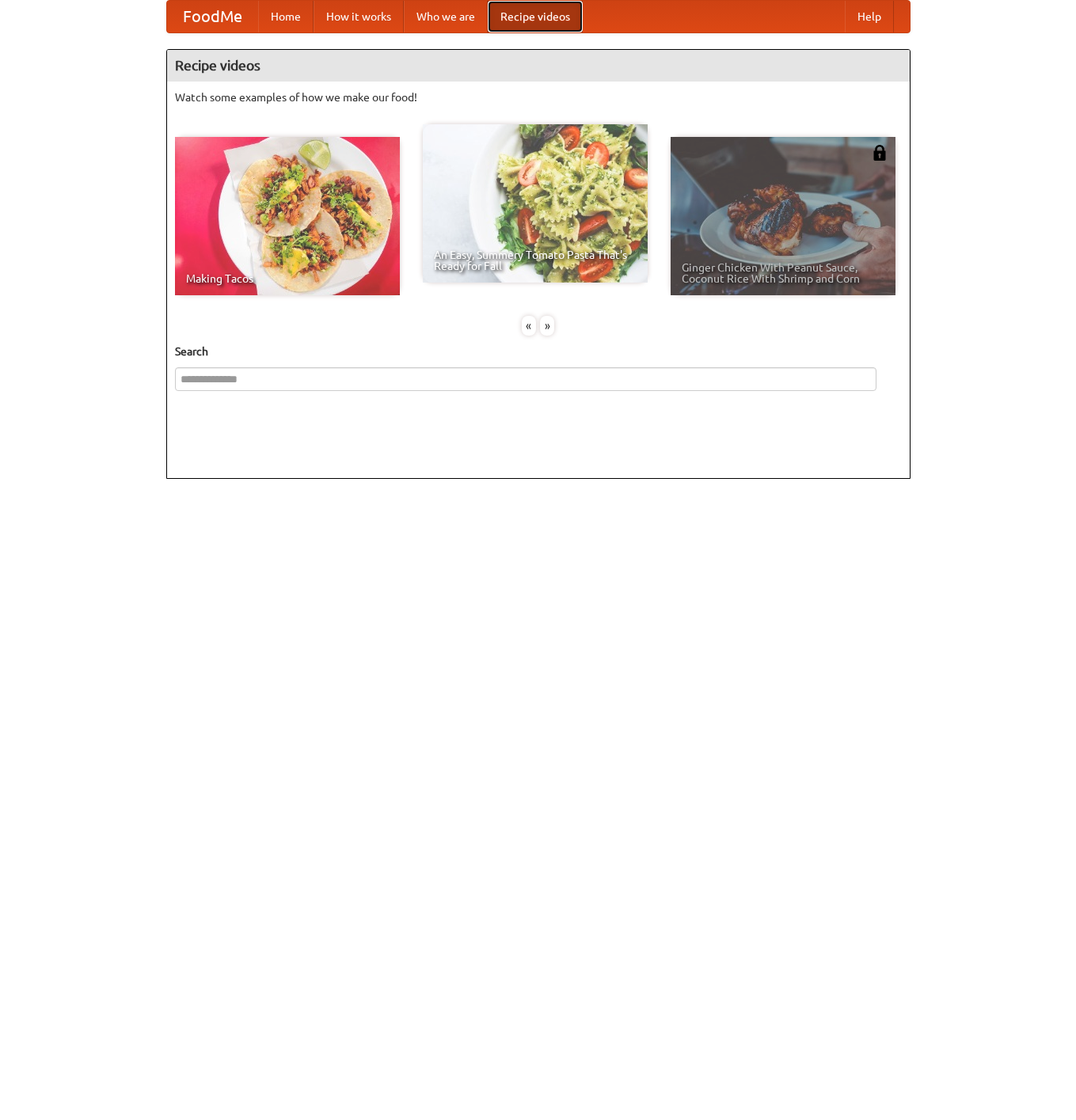  Describe the element at coordinates (445, 17) in the screenshot. I see `a: Who we are` at that location.